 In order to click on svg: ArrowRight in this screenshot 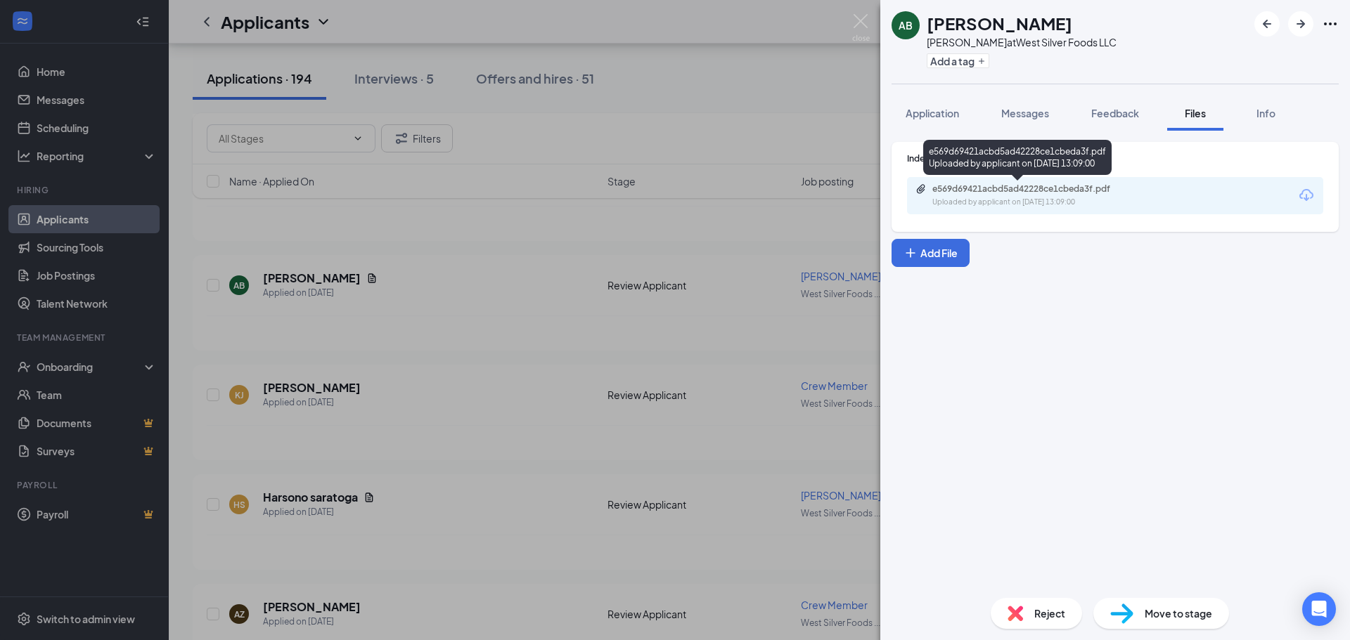, I will do `click(1301, 24)`.